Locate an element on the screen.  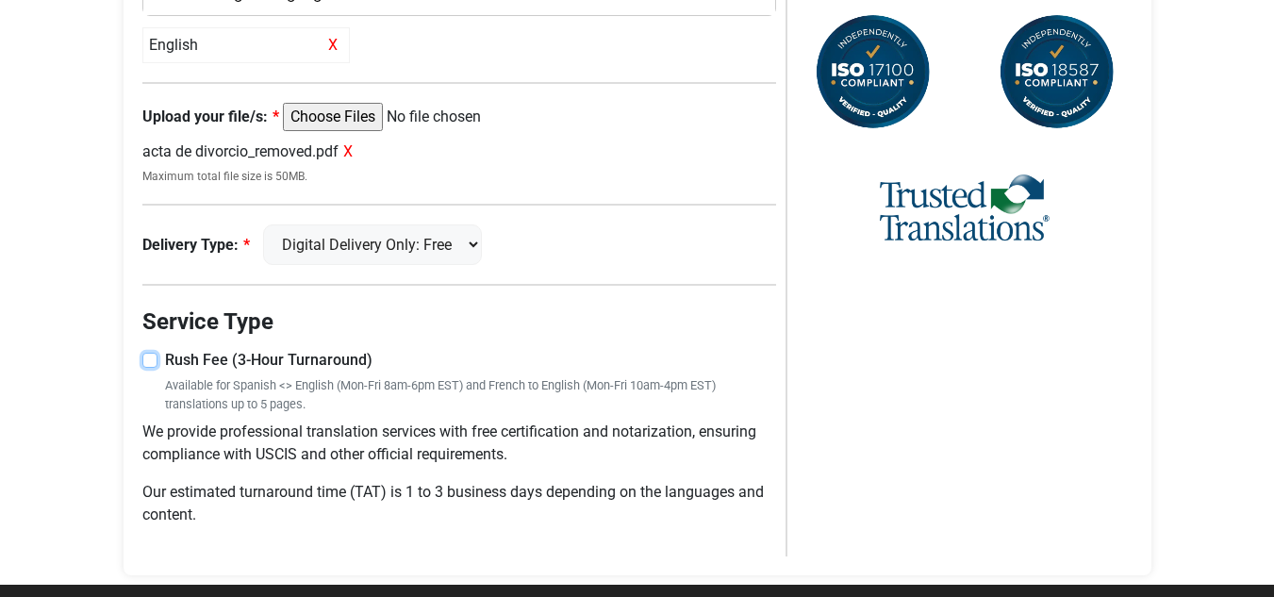
small: Maximum total file size is 50MB. is located at coordinates (459, 176).